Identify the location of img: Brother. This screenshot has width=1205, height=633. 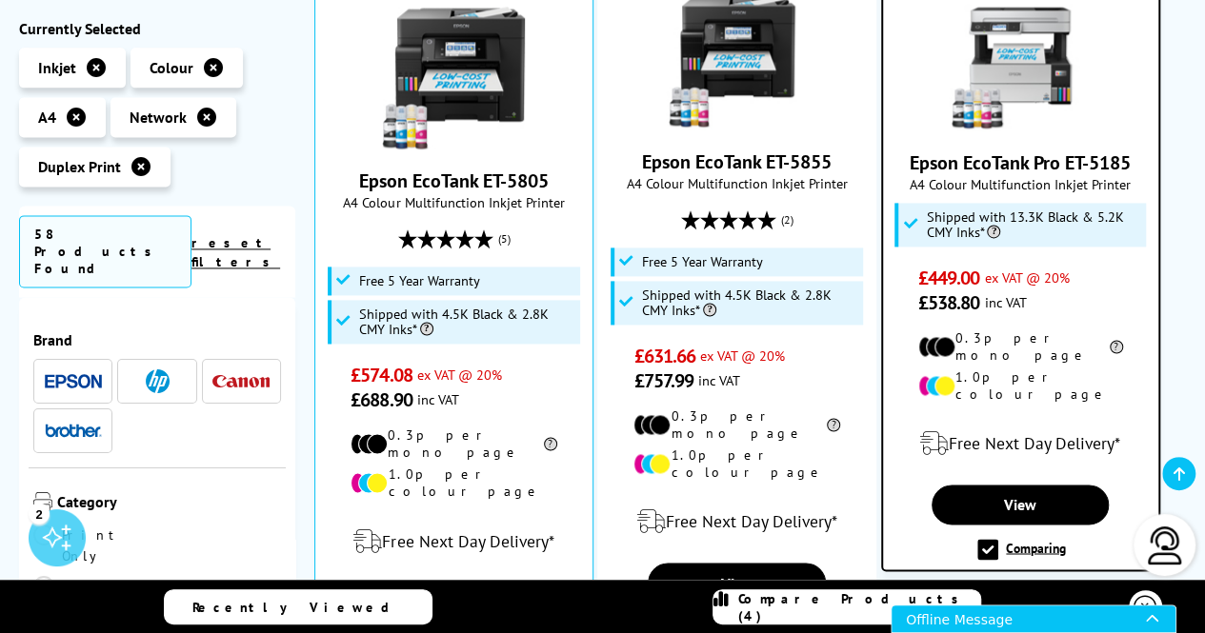
(73, 430).